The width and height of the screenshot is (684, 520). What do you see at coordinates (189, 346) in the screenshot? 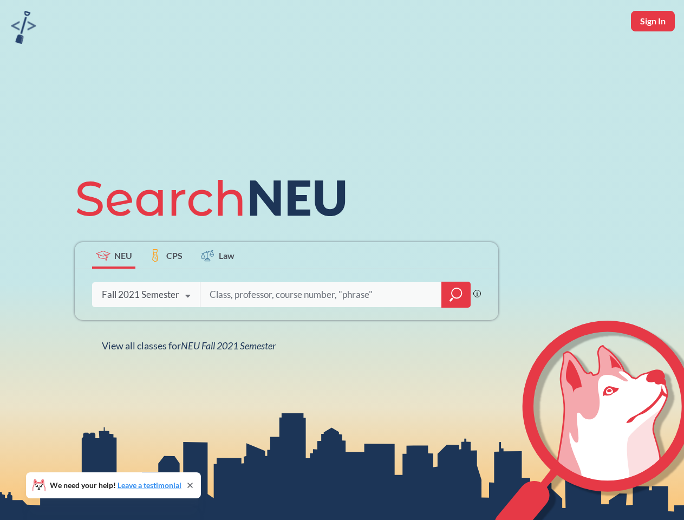
I see `span: View all classes for` at bounding box center [189, 346].